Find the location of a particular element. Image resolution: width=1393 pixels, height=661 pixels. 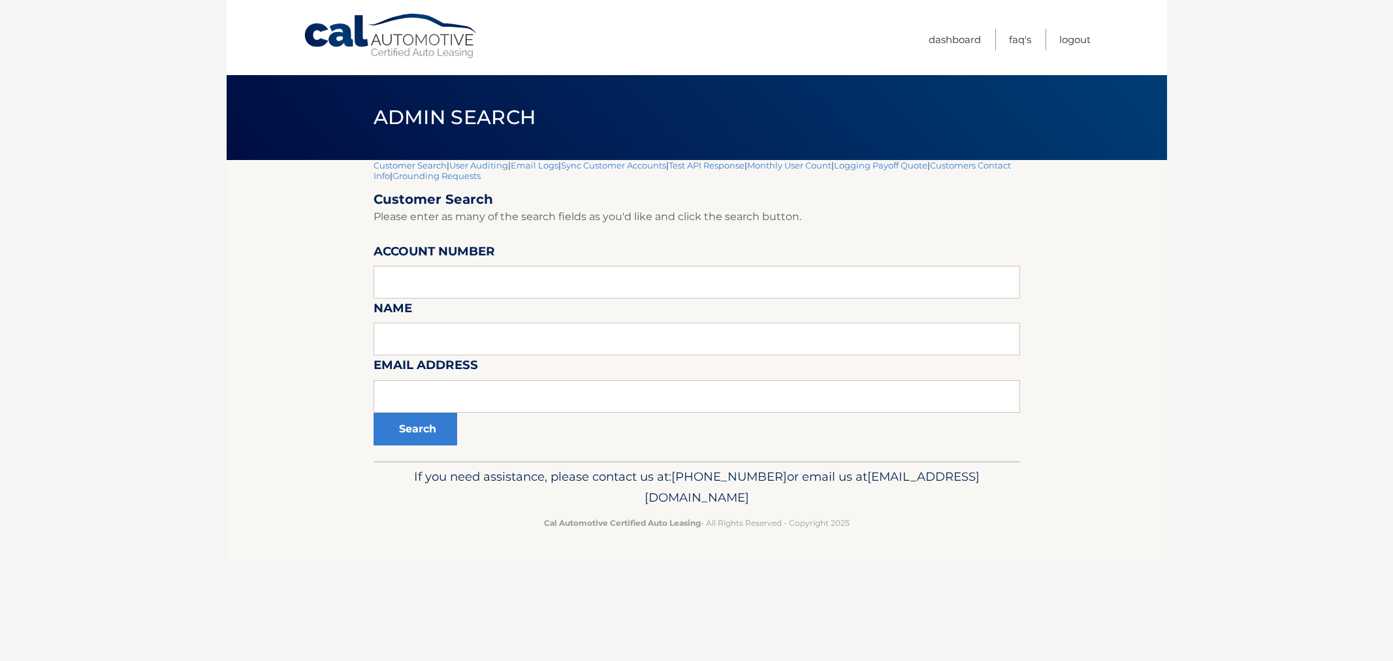

a: FAQ's is located at coordinates (1020, 39).